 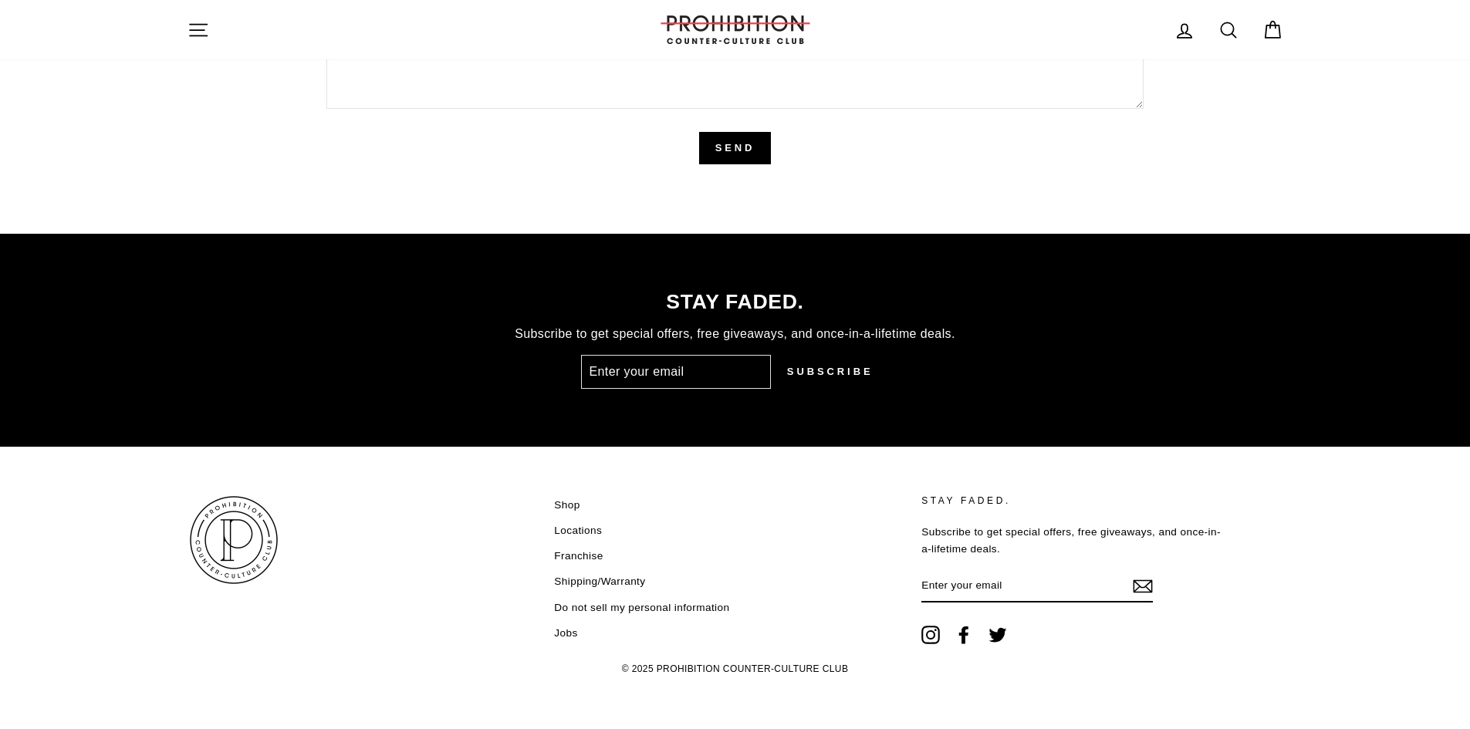 What do you see at coordinates (566, 505) in the screenshot?
I see `a: Shop` at bounding box center [566, 505].